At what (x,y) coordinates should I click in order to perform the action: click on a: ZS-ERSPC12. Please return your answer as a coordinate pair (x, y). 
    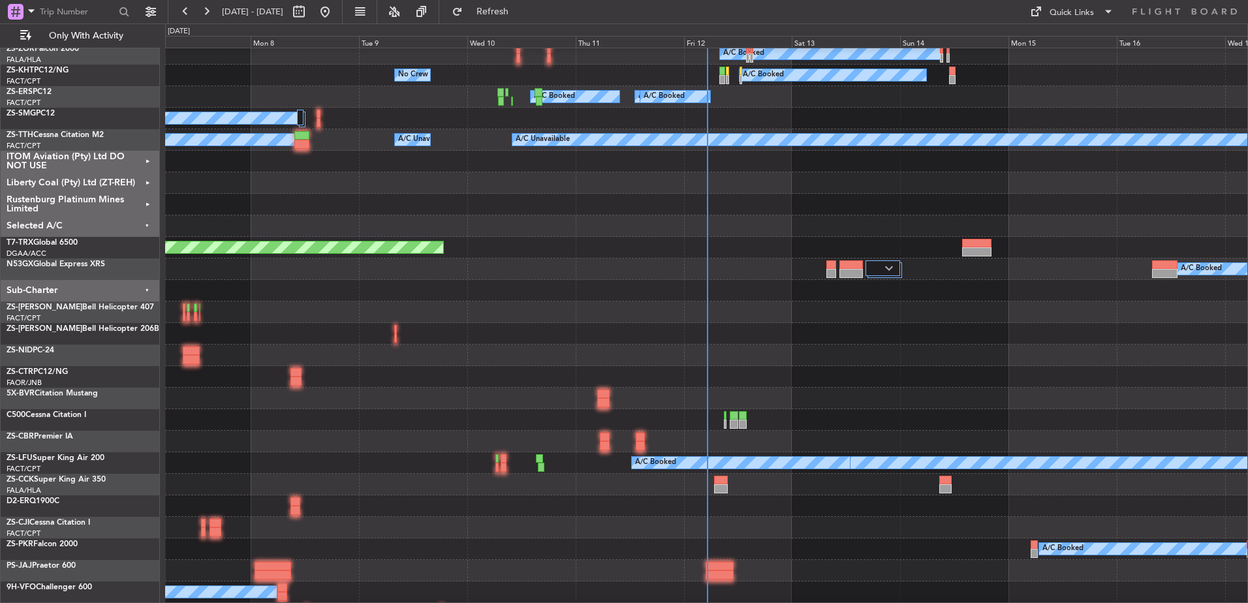
    Looking at the image, I should click on (29, 92).